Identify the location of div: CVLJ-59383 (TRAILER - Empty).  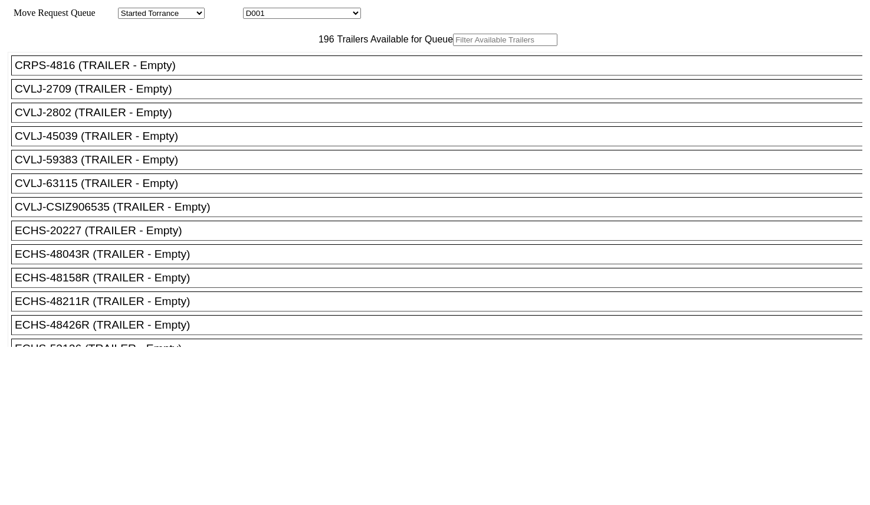
(442, 160).